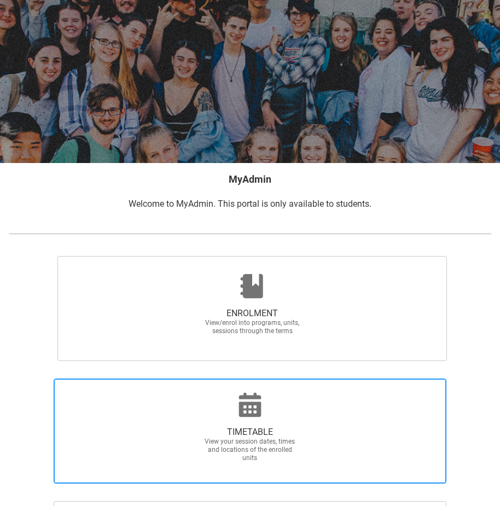 Image resolution: width=500 pixels, height=506 pixels. I want to click on span: Welcome to MyAdmin. This portal is only available to students., so click(250, 203).